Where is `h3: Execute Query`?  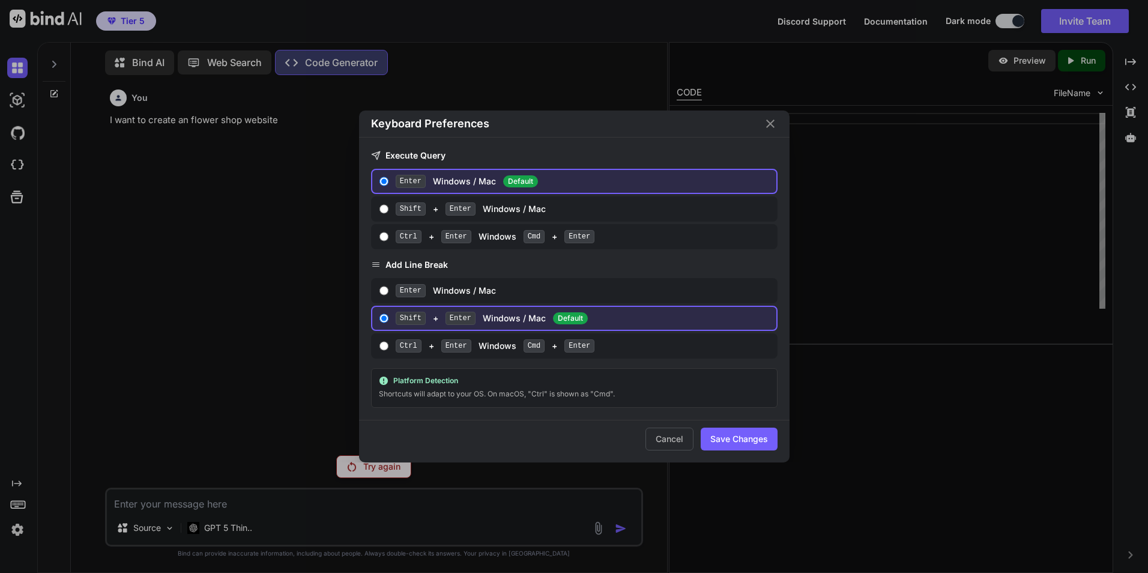 h3: Execute Query is located at coordinates (574, 155).